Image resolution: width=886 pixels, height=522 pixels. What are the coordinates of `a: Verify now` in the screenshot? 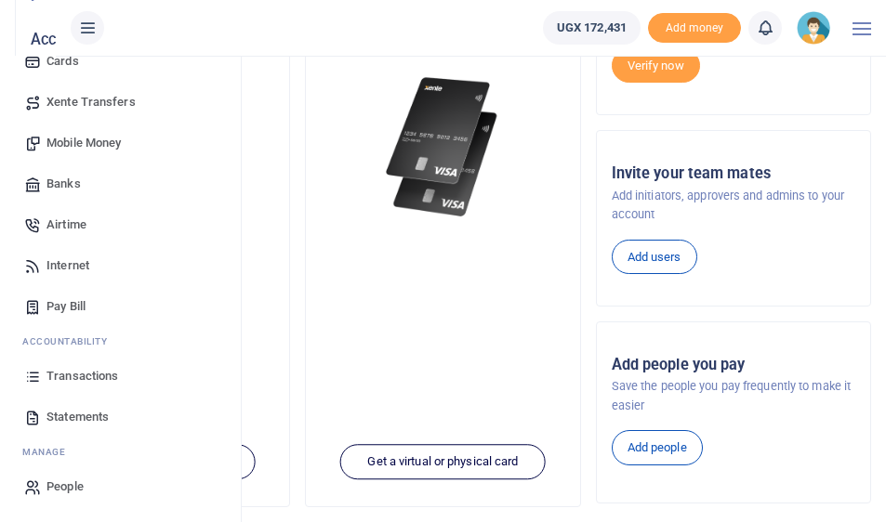 It's located at (655, 66).